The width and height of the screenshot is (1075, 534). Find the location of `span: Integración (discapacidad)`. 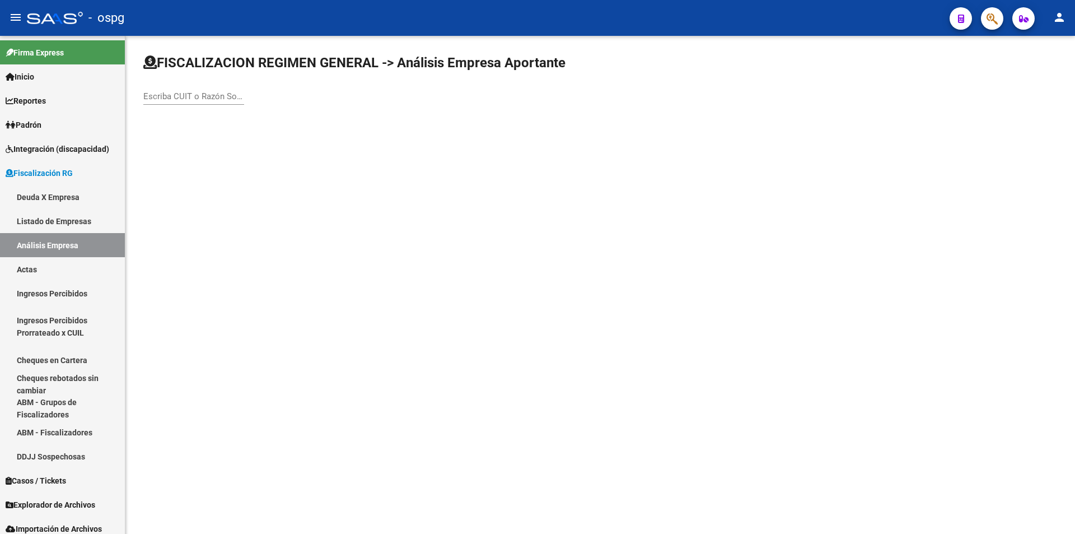

span: Integración (discapacidad) is located at coordinates (57, 149).